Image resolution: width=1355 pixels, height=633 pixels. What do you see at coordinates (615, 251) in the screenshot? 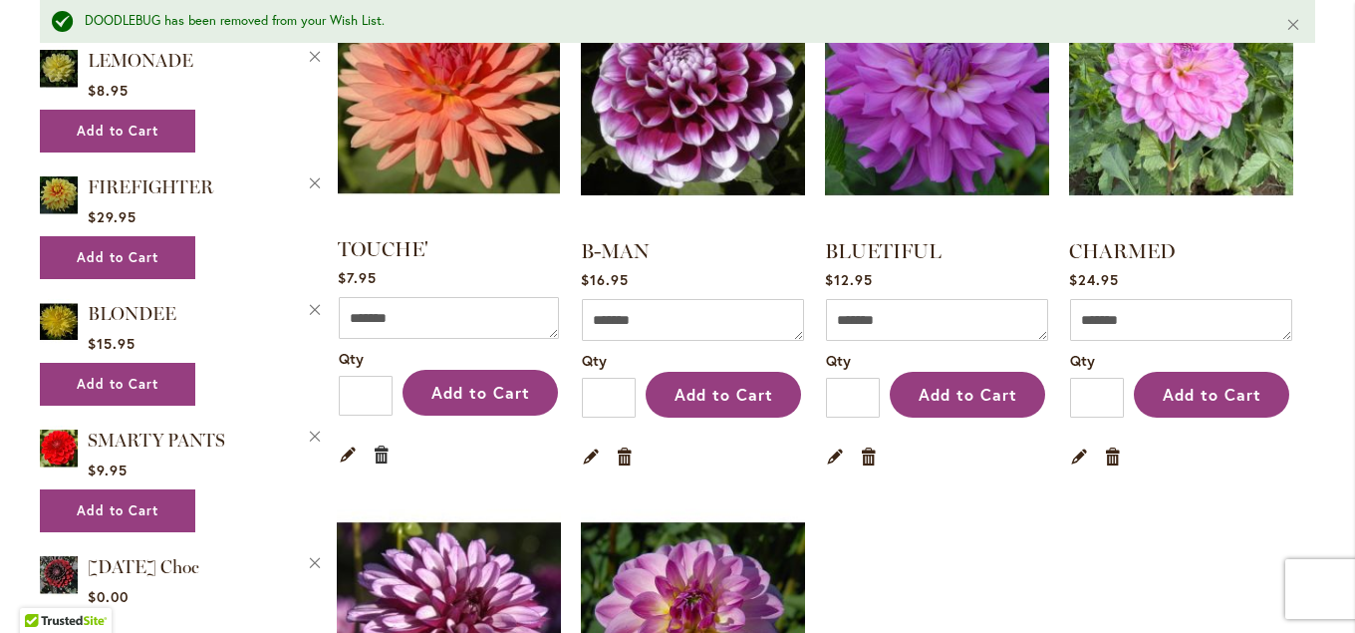
I see `a: B-MAN` at bounding box center [615, 251].